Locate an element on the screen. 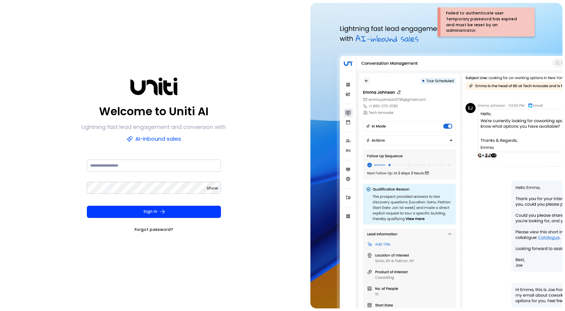  p: Lightning fast lead engagement and conversion with is located at coordinates (154, 127).